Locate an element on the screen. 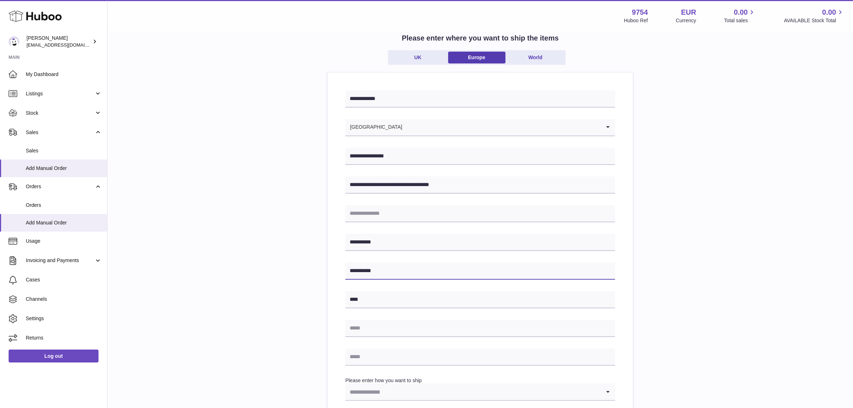 Image resolution: width=853 pixels, height=408 pixels. a: 0.00 Total sales is located at coordinates (740, 16).